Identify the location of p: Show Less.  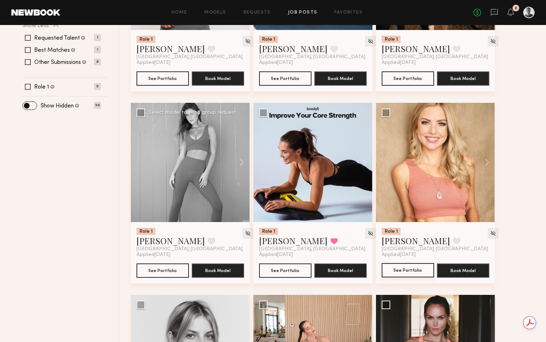
(36, 26).